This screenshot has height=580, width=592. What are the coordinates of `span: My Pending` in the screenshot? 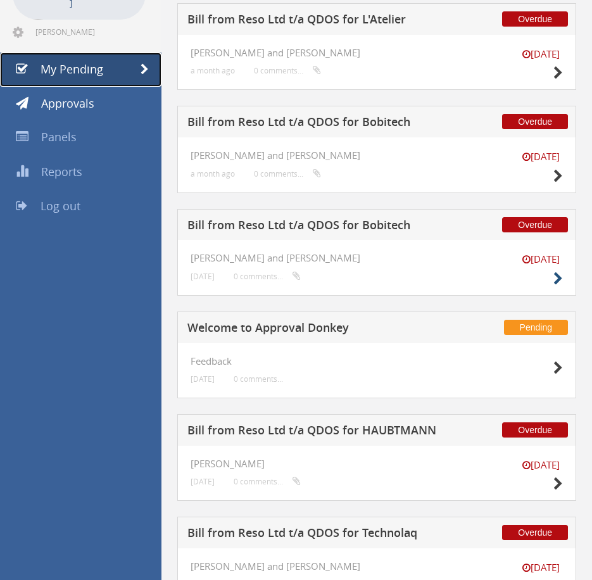 It's located at (72, 69).